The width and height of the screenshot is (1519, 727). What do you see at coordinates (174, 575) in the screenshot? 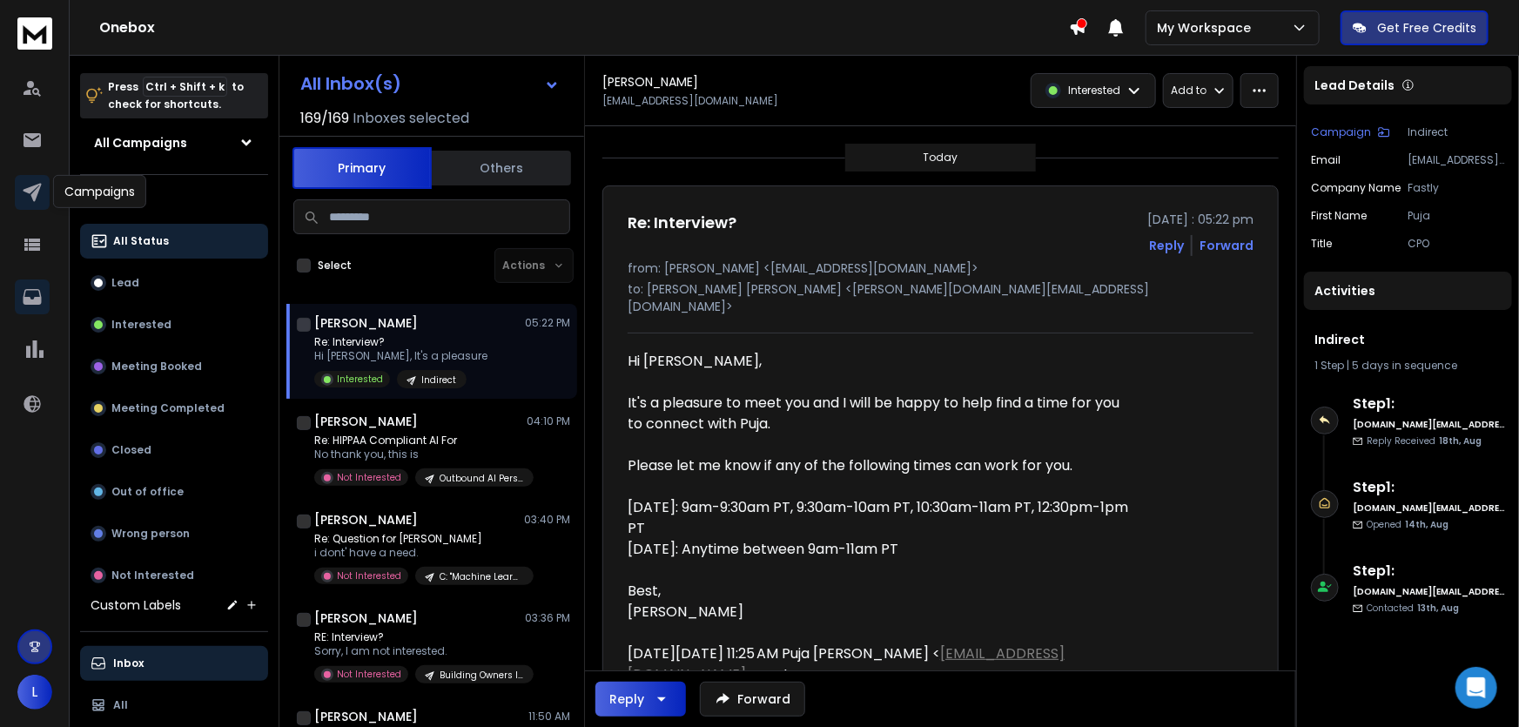
I see `button: Not Interested` at bounding box center [174, 575].